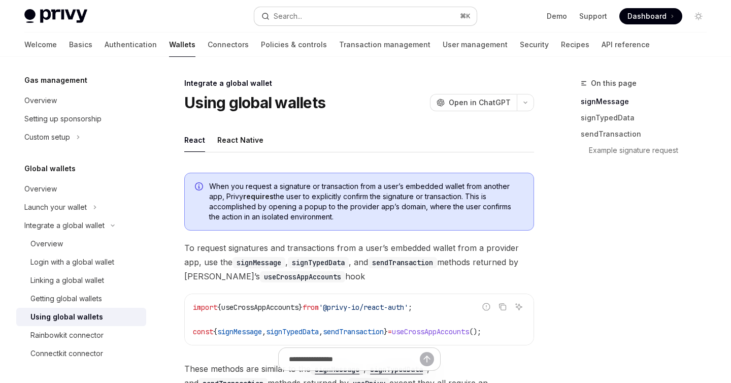  What do you see at coordinates (647, 150) in the screenshot?
I see `a: Example signature request` at bounding box center [647, 150].